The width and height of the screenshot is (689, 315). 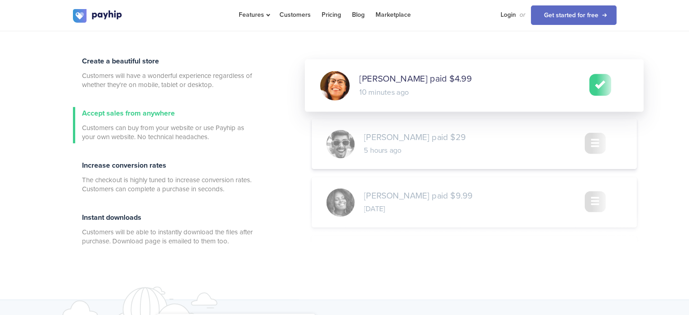 I want to click on span: 10 minutes ago, so click(x=384, y=92).